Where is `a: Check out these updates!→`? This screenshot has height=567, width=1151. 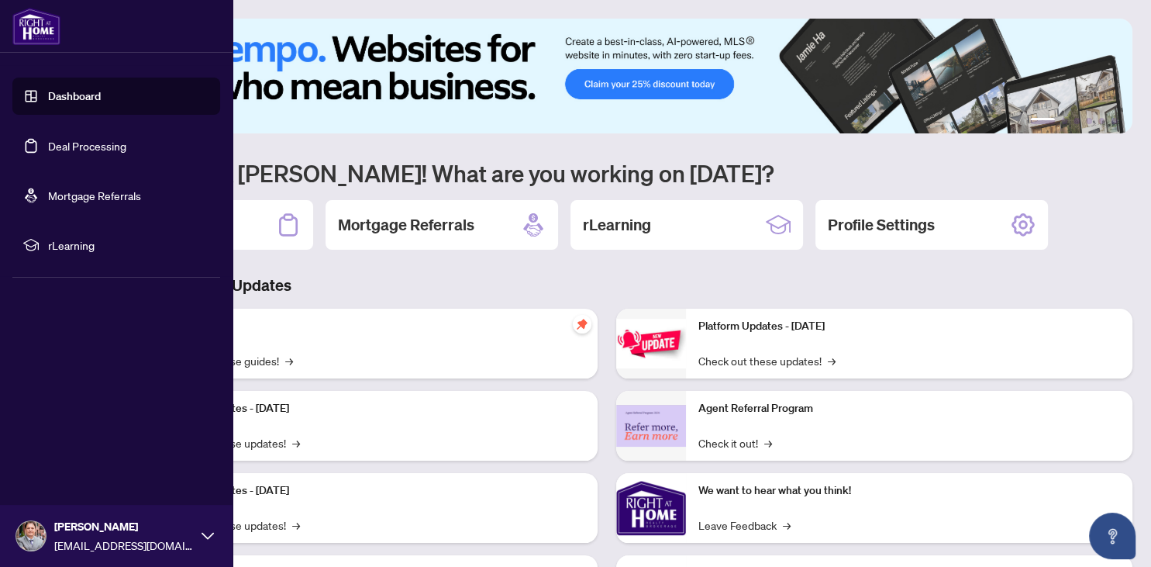
a: Check out these updates!→ is located at coordinates (767, 361).